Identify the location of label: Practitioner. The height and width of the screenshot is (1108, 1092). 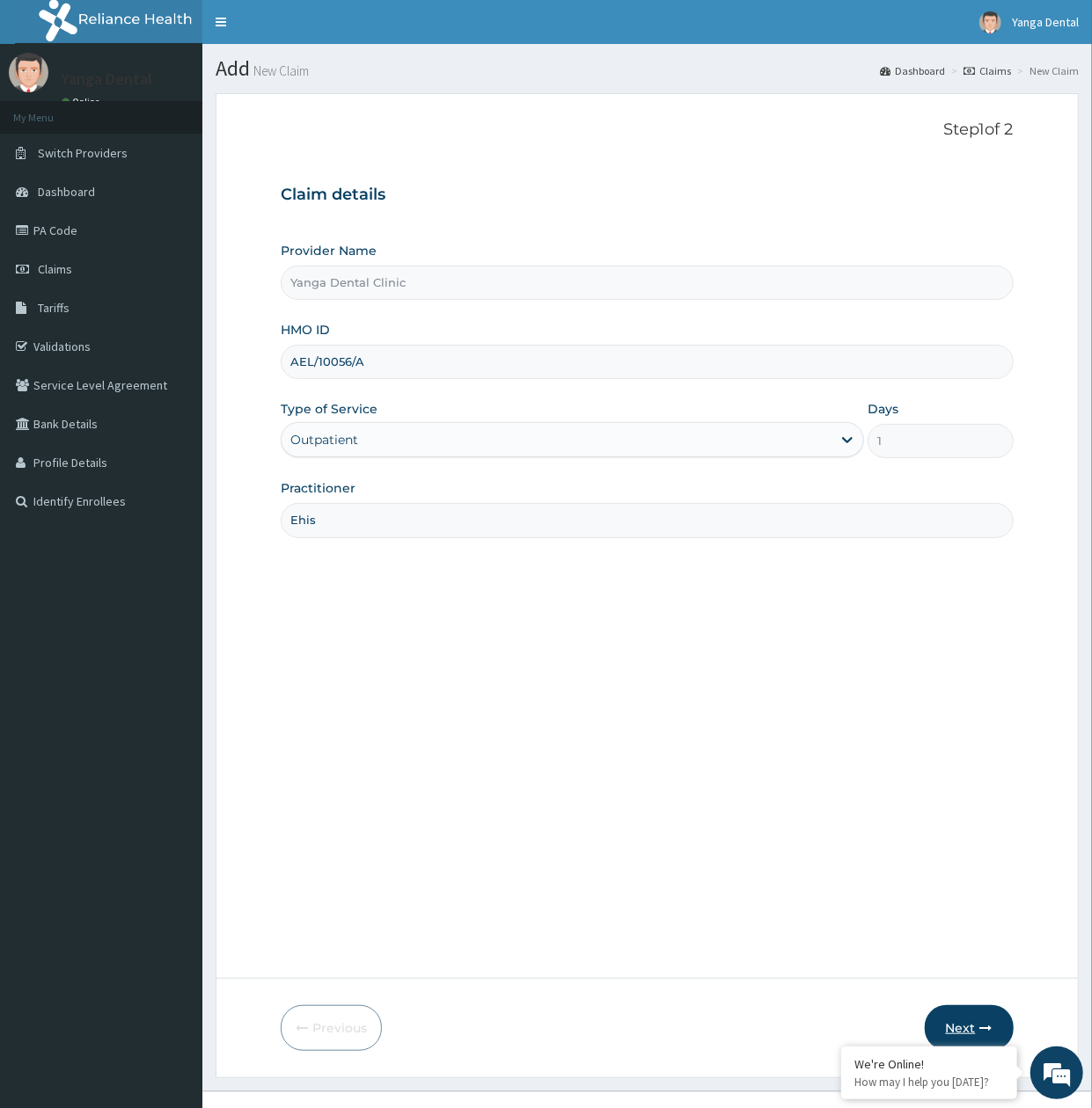
(317, 488).